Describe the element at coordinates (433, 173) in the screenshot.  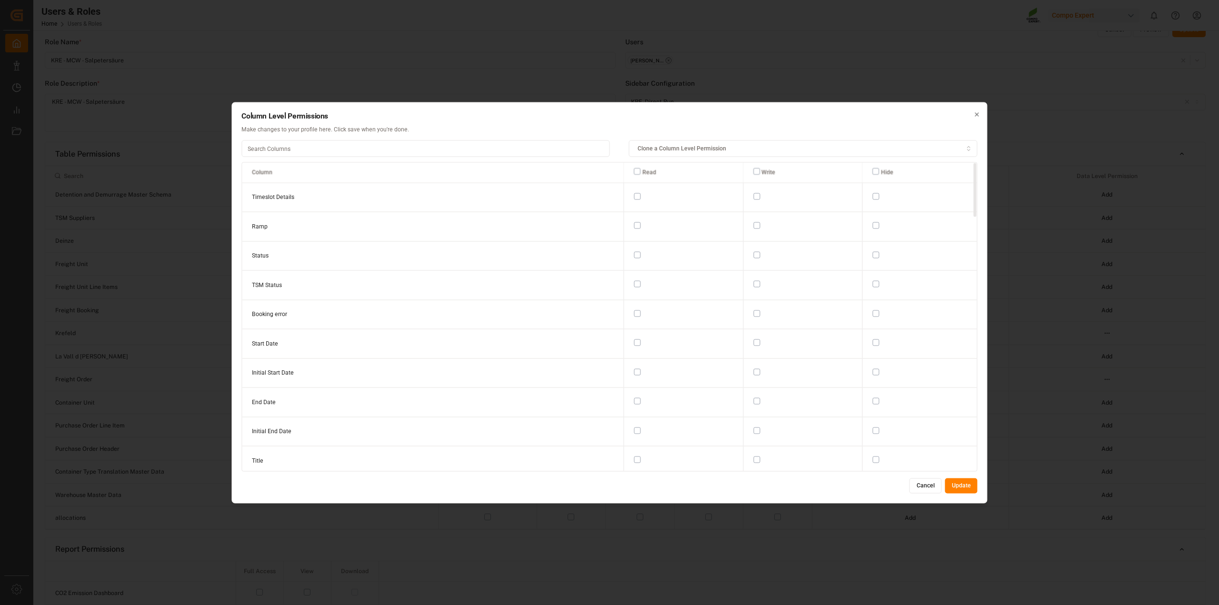
I see `th: Column` at that location.